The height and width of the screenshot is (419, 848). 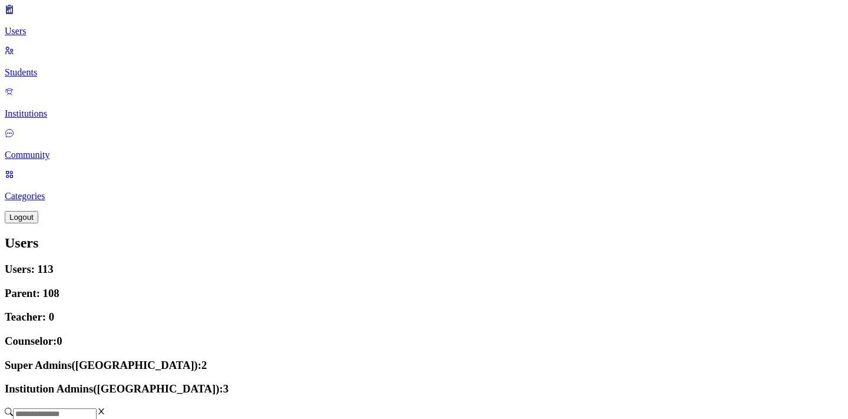 What do you see at coordinates (49, 293) in the screenshot?
I see `span: 108` at bounding box center [49, 293].